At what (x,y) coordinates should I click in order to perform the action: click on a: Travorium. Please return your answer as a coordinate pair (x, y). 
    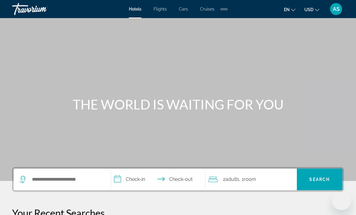
    Looking at the image, I should click on (42, 9).